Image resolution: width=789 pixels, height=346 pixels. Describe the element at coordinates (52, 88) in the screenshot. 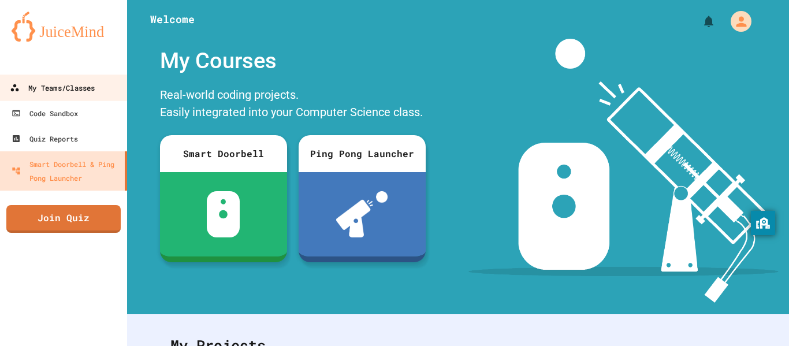

I see `div: My Teams/Classes` at that location.